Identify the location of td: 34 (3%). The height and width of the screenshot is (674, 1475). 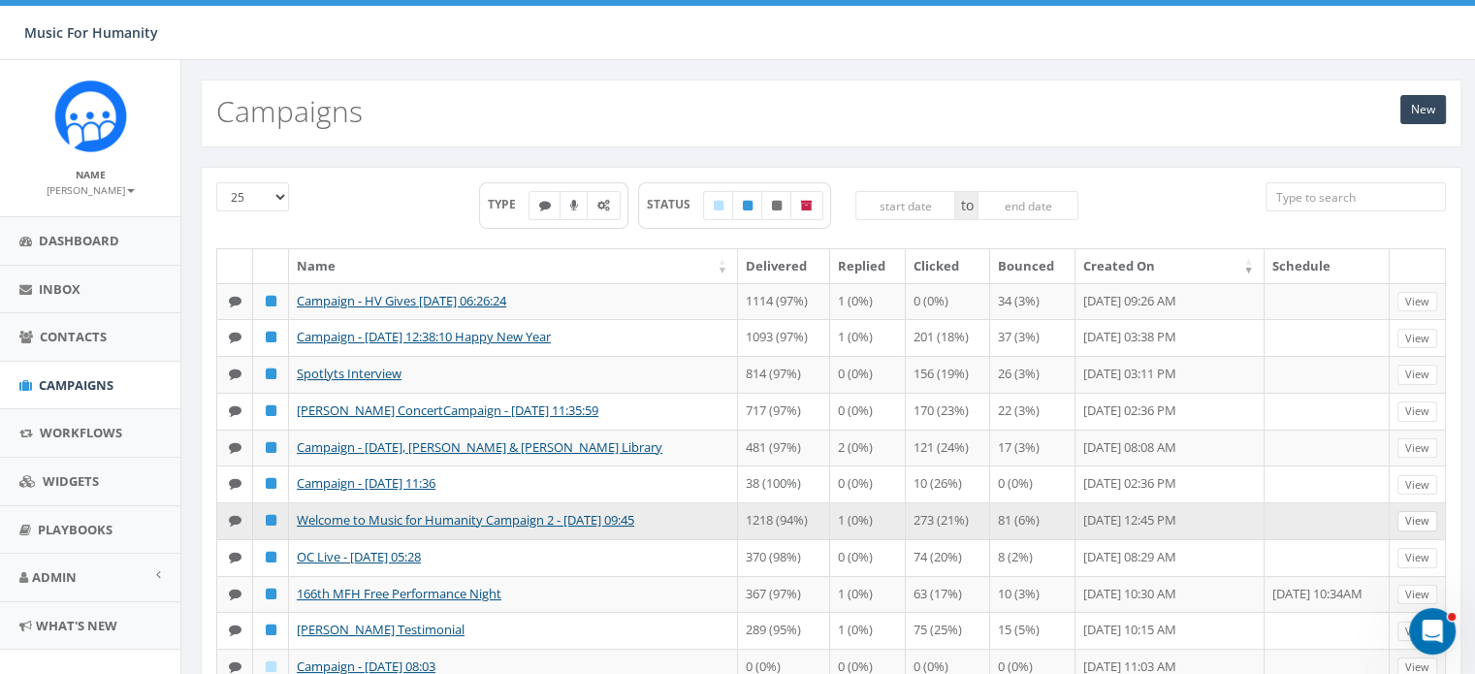
(1033, 302).